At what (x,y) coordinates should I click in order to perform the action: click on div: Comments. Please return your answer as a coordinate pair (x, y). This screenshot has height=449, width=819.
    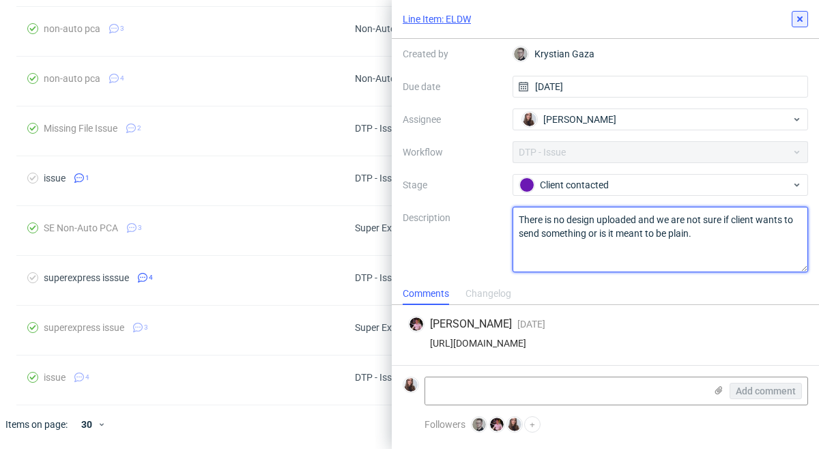
    Looking at the image, I should click on (426, 294).